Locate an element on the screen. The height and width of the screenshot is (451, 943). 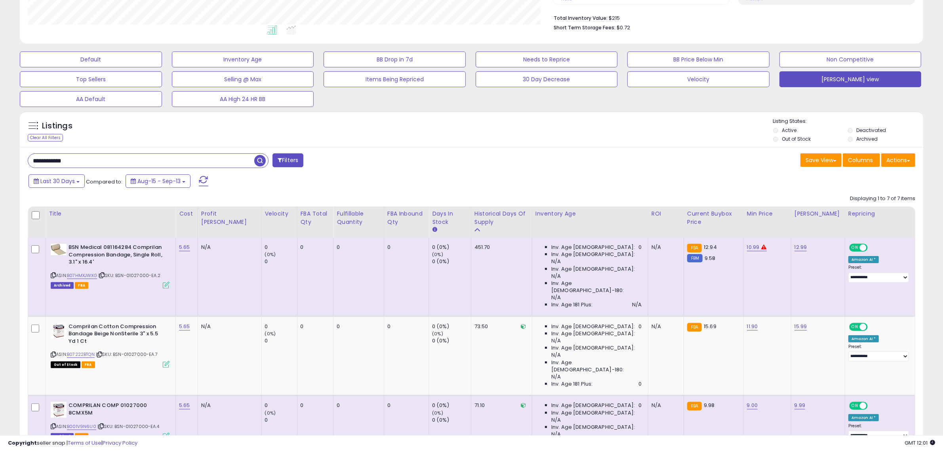
button: Needs to Reprice is located at coordinates (547, 59).